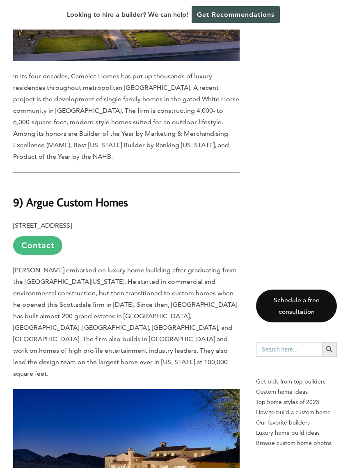  Describe the element at coordinates (296, 391) in the screenshot. I see `p: Custom home ideas` at that location.